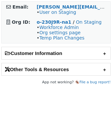 This screenshot has width=112, height=135. What do you see at coordinates (62, 38) in the screenshot?
I see `a: Temp Plan Changes` at bounding box center [62, 38].